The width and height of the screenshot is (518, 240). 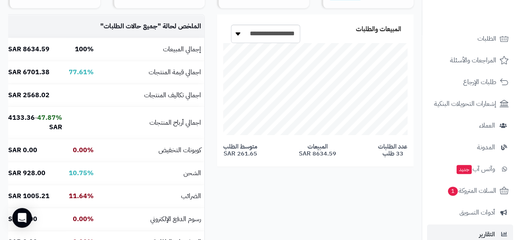 What do you see at coordinates (487, 234) in the screenshot?
I see `span: التقارير` at bounding box center [487, 234].